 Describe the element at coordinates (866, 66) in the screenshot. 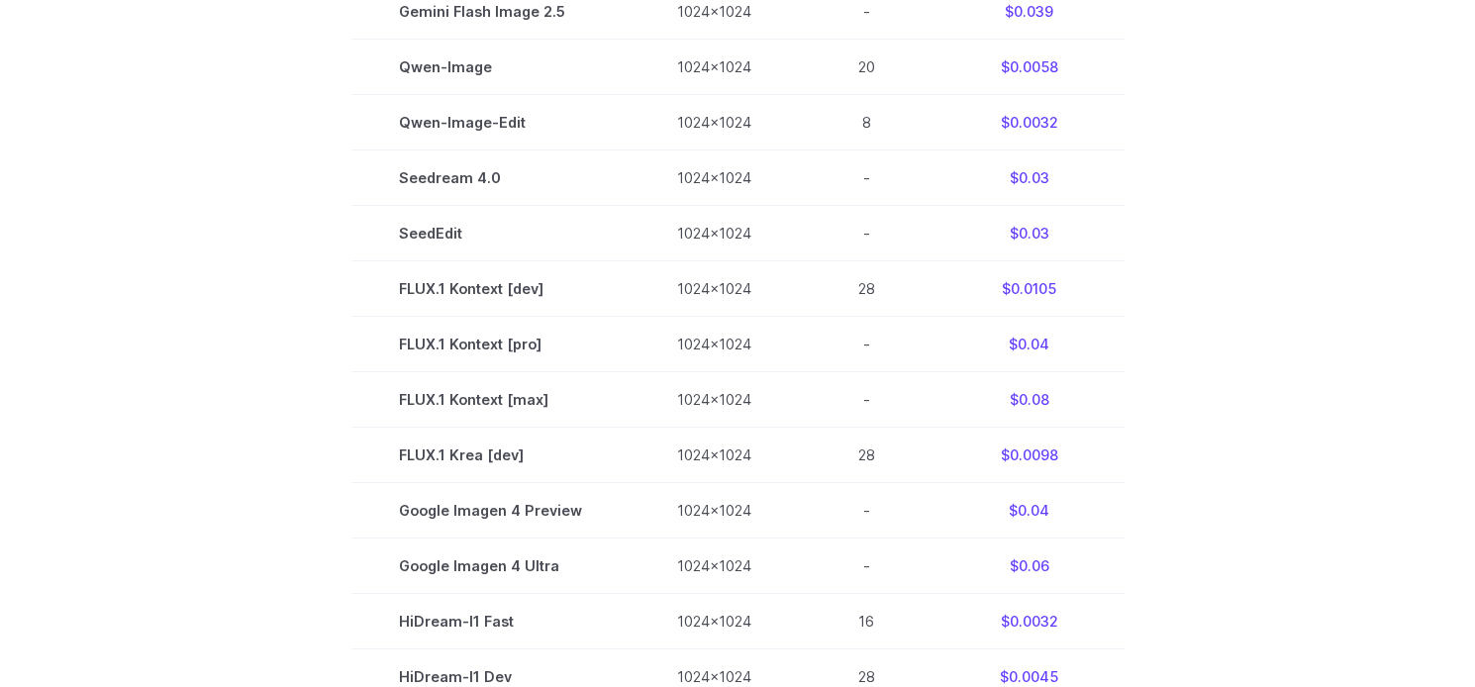

I see `td: 20` at that location.